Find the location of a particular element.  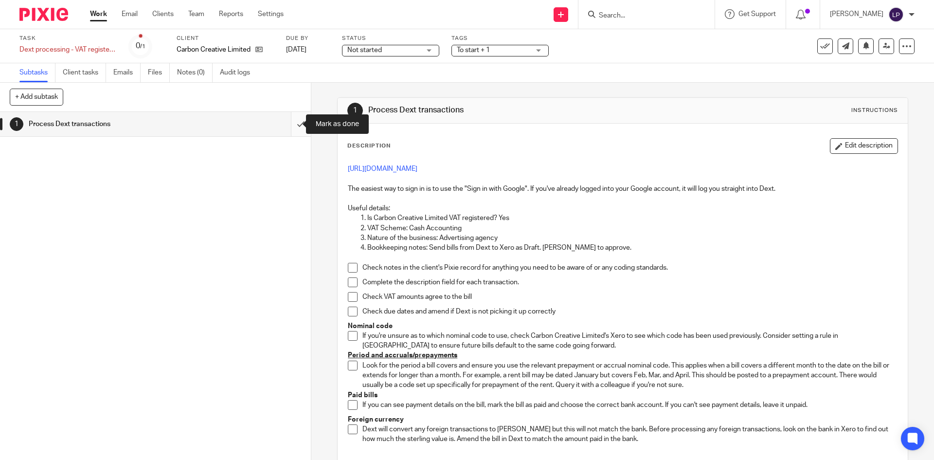

p: The easiest way to sign in is to use the "Sign in with Google". If you've already logged into you... is located at coordinates (622, 189).